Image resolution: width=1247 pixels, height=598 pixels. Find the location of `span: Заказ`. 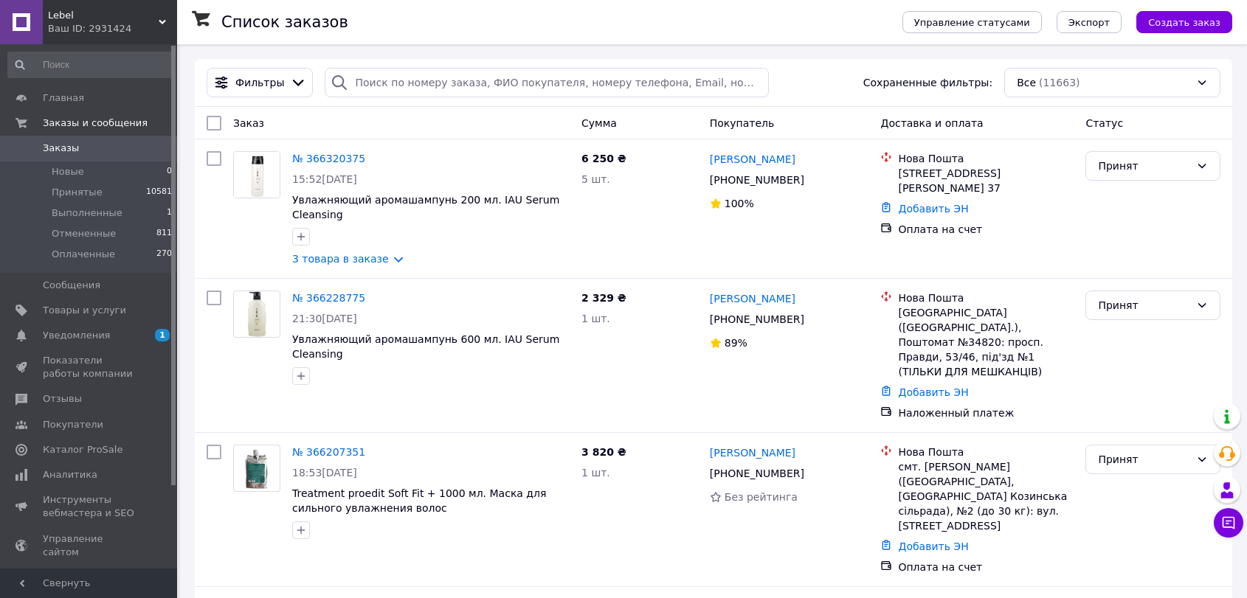

span: Заказ is located at coordinates (249, 123).